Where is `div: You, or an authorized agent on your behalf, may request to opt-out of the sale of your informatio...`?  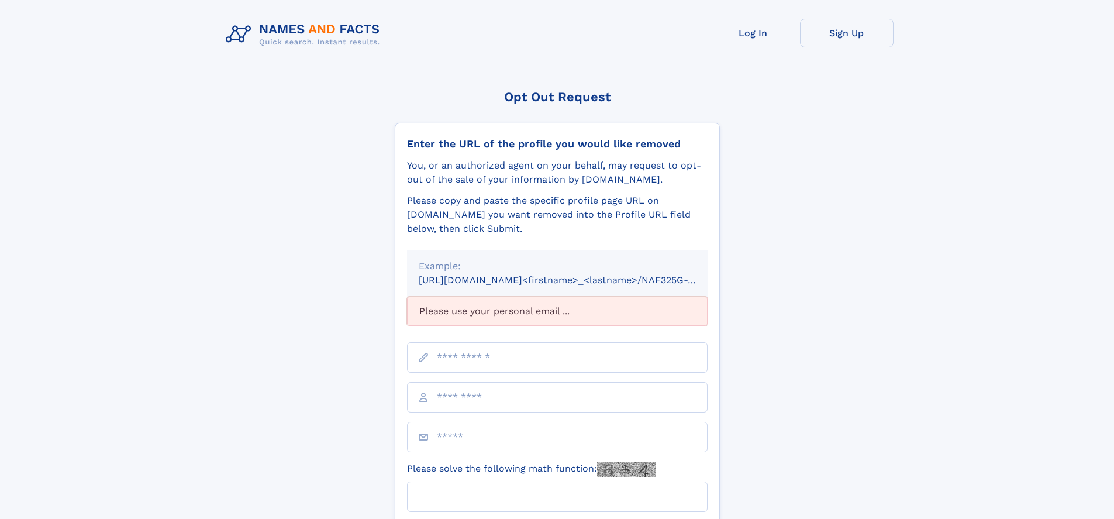
div: You, or an authorized agent on your behalf, may request to opt-out of the sale of your informatio... is located at coordinates (558, 173).